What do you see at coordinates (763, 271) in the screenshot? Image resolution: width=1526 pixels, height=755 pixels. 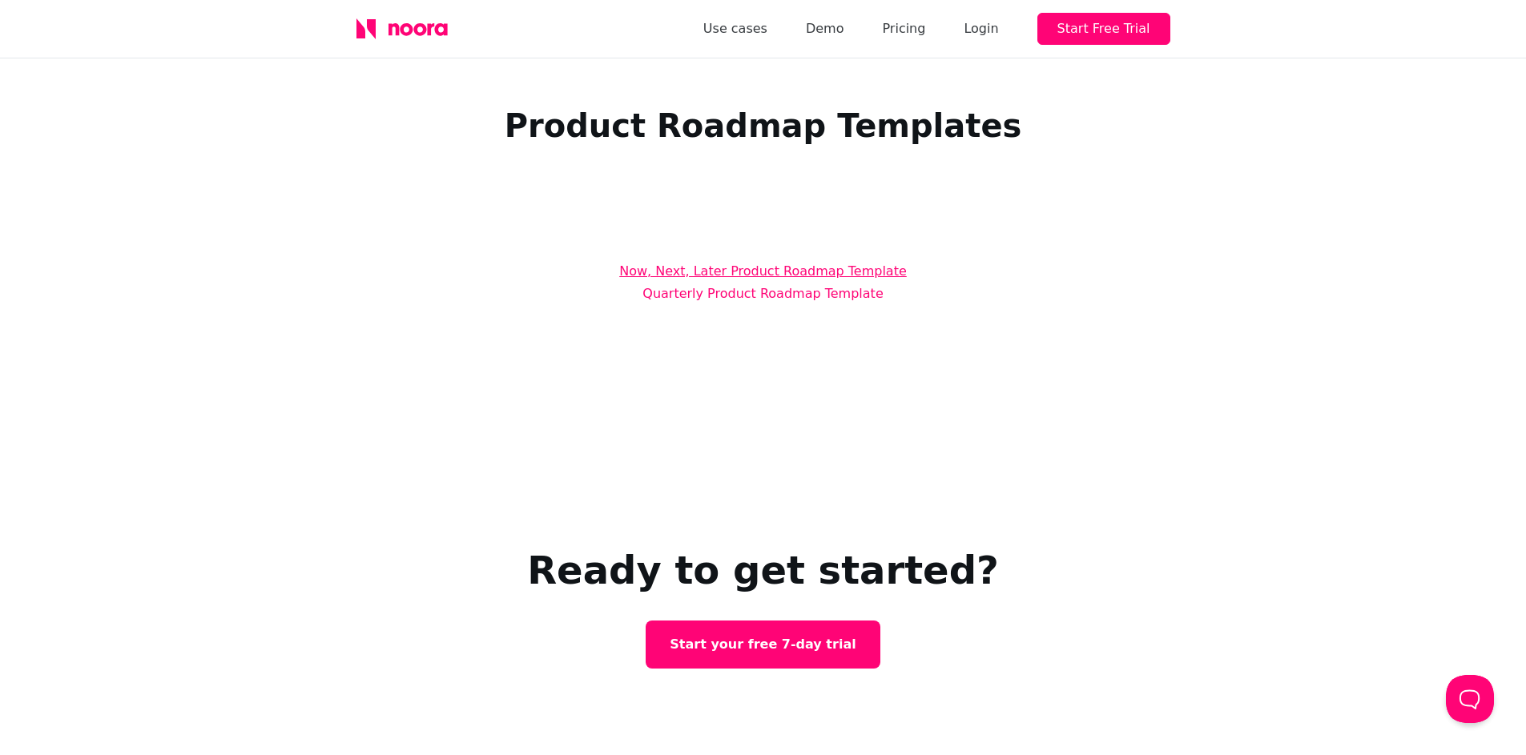 I see `a: Now, Next, Later Product Roadmap Template` at bounding box center [763, 271].